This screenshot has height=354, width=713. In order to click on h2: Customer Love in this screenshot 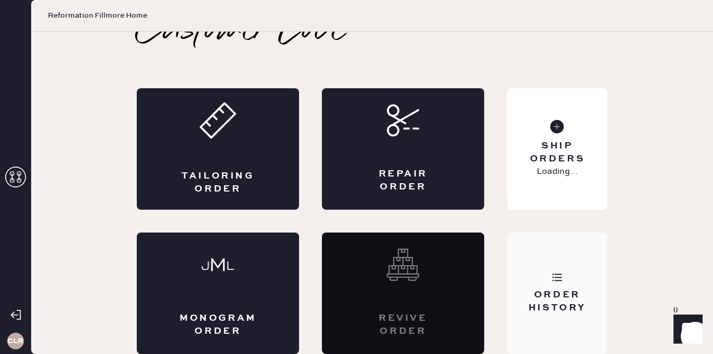, I will do `click(241, 30)`.